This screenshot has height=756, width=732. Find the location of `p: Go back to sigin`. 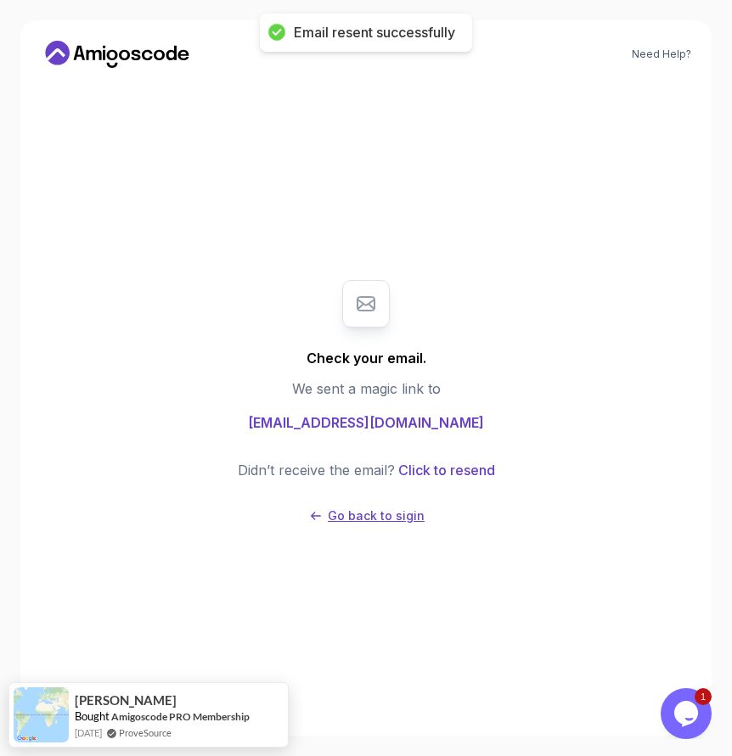

p: Go back to sigin is located at coordinates (376, 516).